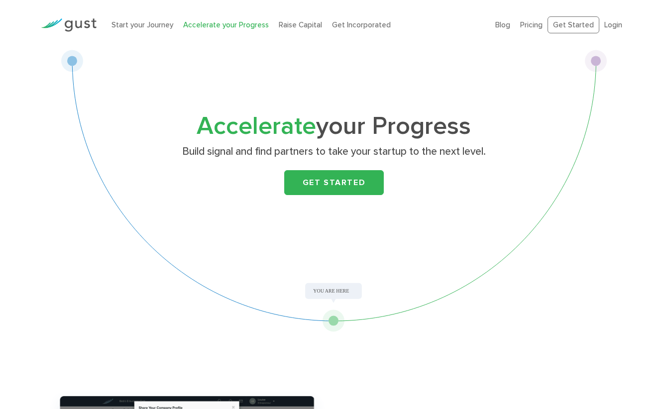 This screenshot has width=668, height=409. What do you see at coordinates (334, 152) in the screenshot?
I see `p: Build signal and find partners to take your startup to the next level.` at bounding box center [334, 152].